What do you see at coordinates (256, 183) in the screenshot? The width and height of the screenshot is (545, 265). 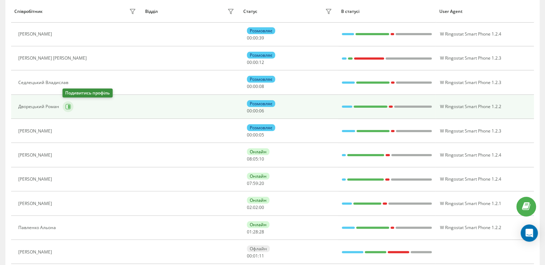 I see `span: 59` at bounding box center [256, 183].